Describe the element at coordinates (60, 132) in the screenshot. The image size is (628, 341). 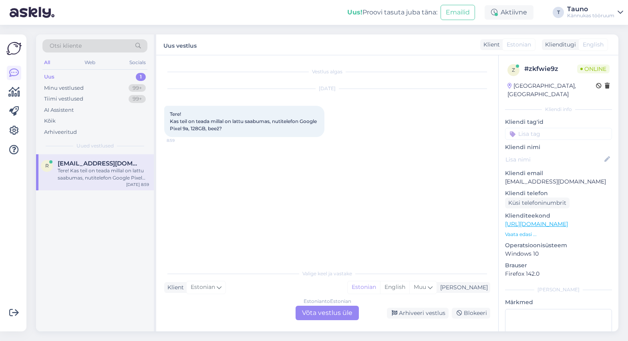
I see `div: Arhiveeritud` at that location.